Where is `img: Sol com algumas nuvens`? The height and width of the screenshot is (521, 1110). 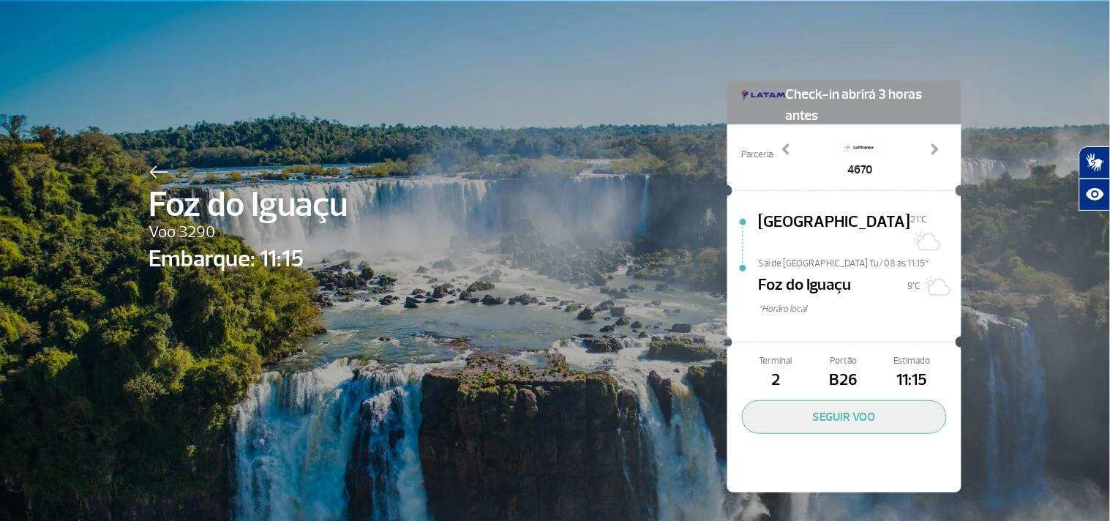
img: Sol com algumas nuvens is located at coordinates (936, 286).